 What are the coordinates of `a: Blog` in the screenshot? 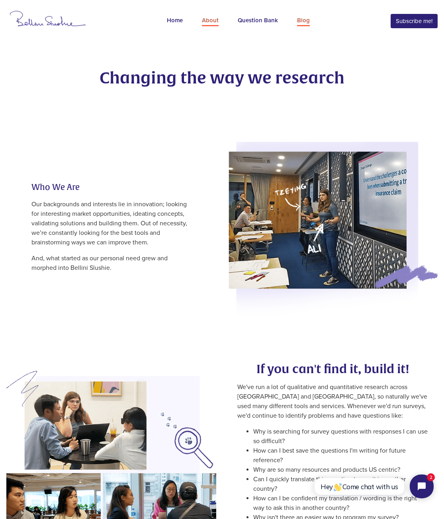 It's located at (303, 21).